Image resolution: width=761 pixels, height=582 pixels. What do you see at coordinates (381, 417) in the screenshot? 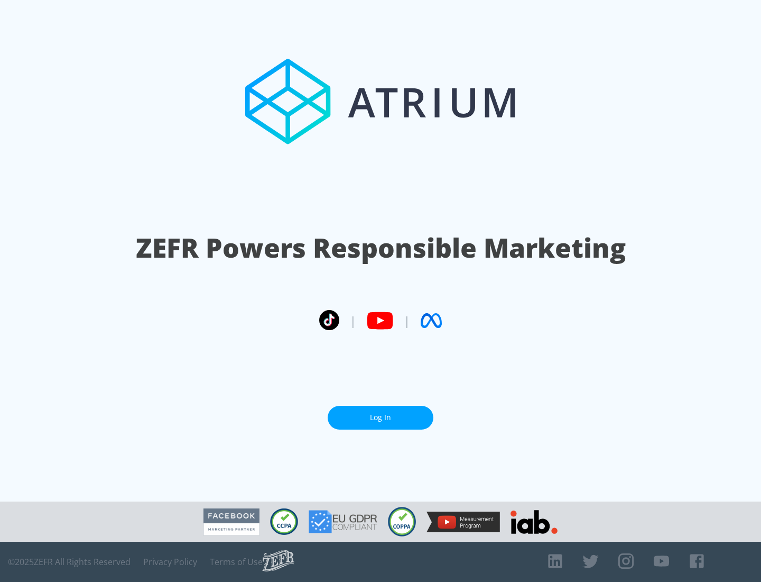
I see `a: Log In` at bounding box center [381, 417].